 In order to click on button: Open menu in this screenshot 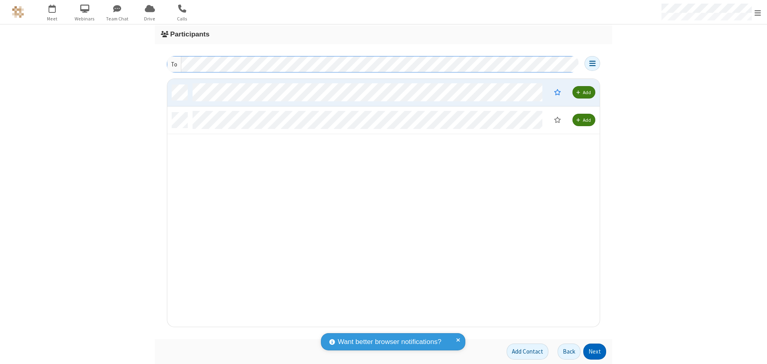, I will do `click(592, 63)`.